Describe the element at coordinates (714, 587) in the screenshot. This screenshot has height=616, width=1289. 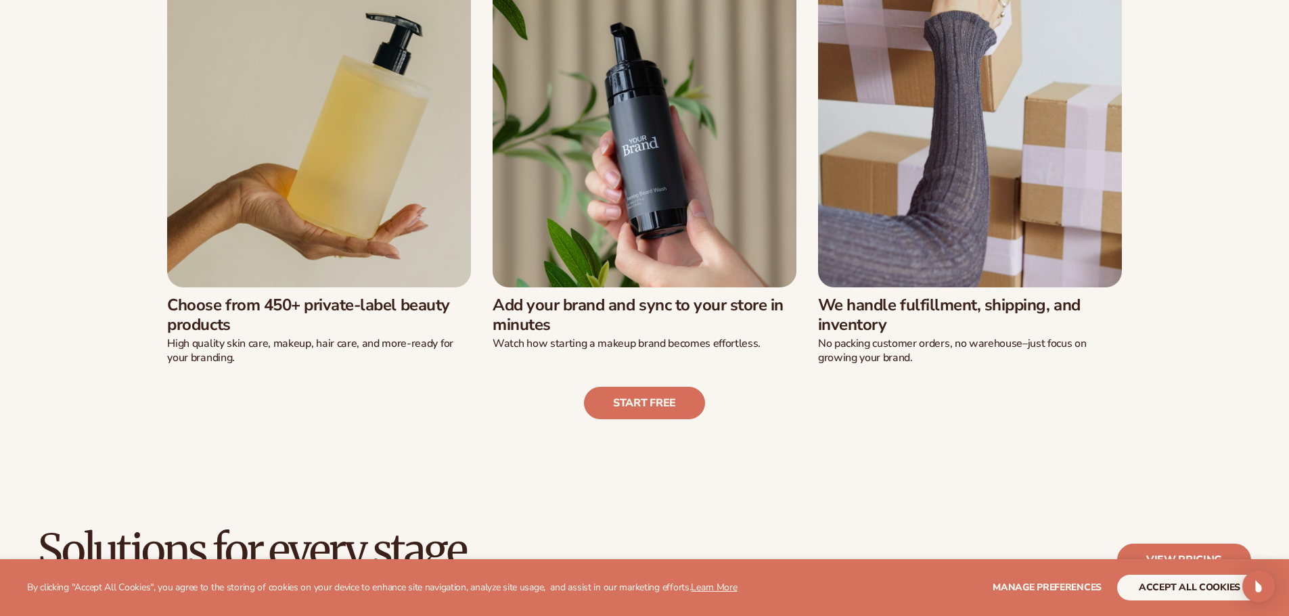
I see `a: Learn More` at that location.